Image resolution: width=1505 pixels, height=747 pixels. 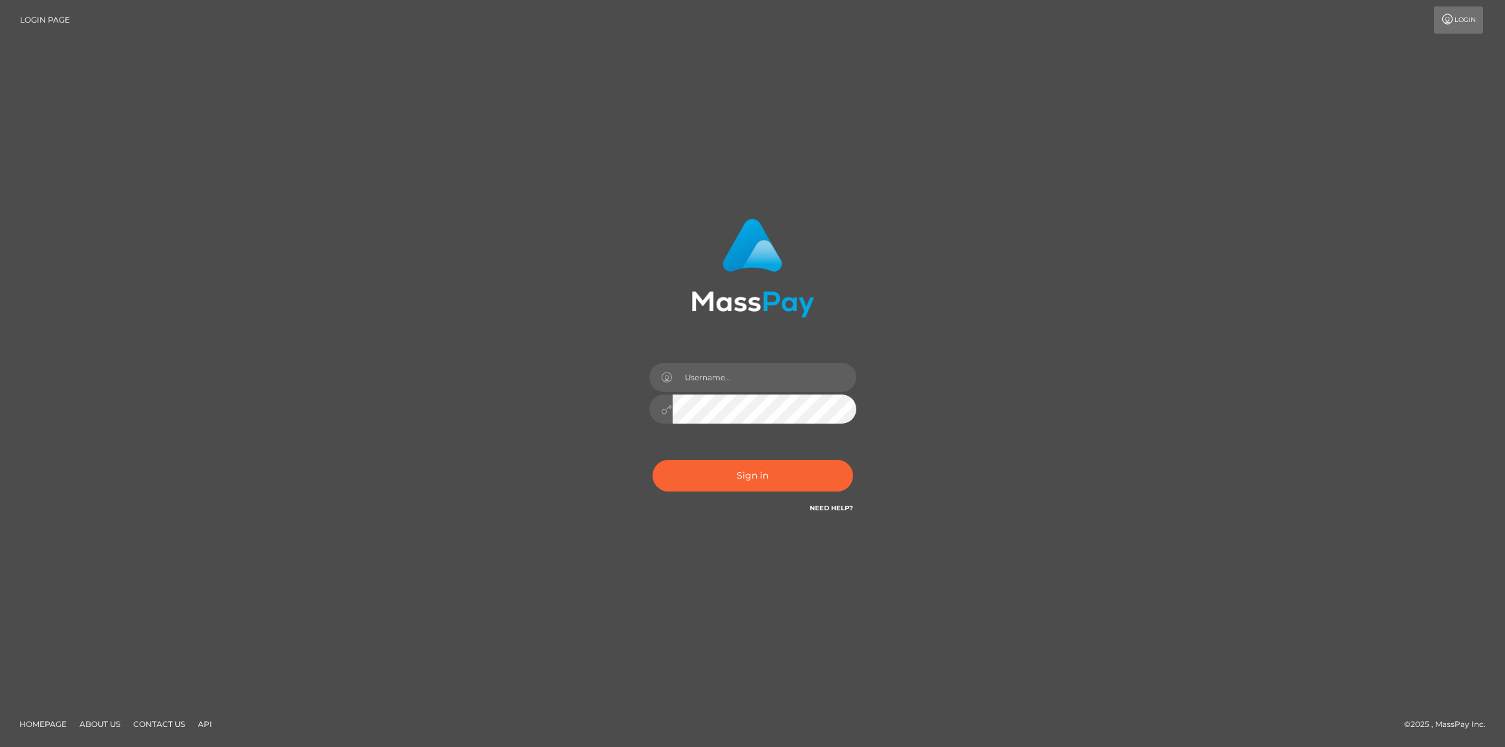 I want to click on a: About Us, so click(x=100, y=724).